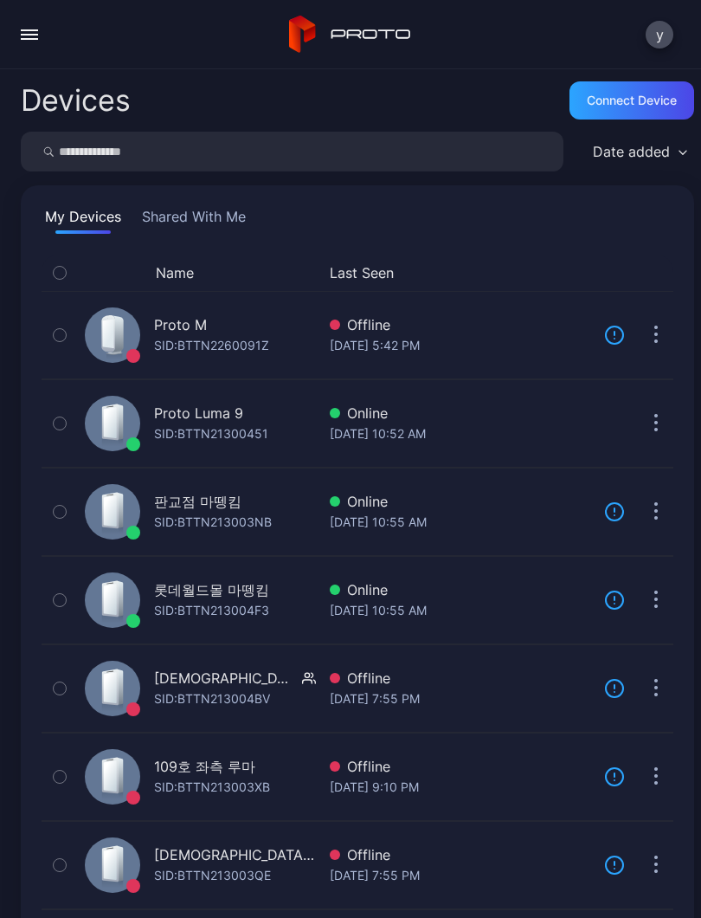  What do you see at coordinates (639, 152) in the screenshot?
I see `button: Date added` at bounding box center [639, 152].